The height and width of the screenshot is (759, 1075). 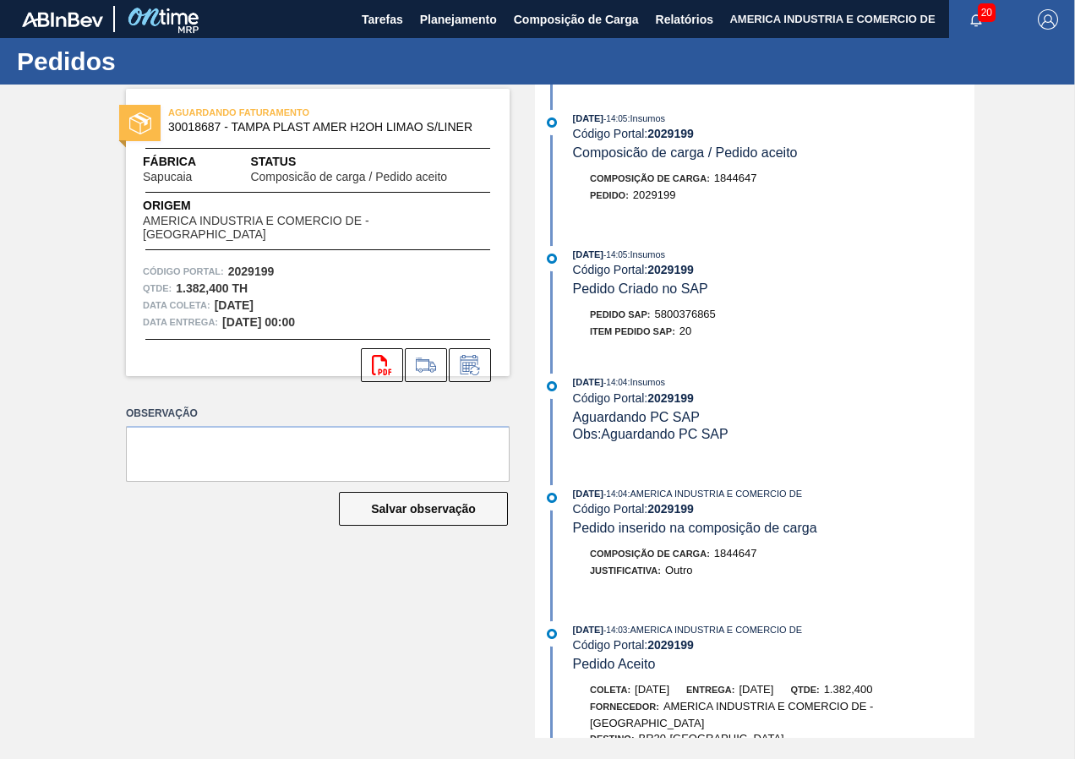 I want to click on img: TNhmsLtSVTkK8tSr43FrP2fwEKptu5GPRR3wAAAABJRU5ErkJggg==, so click(x=63, y=19).